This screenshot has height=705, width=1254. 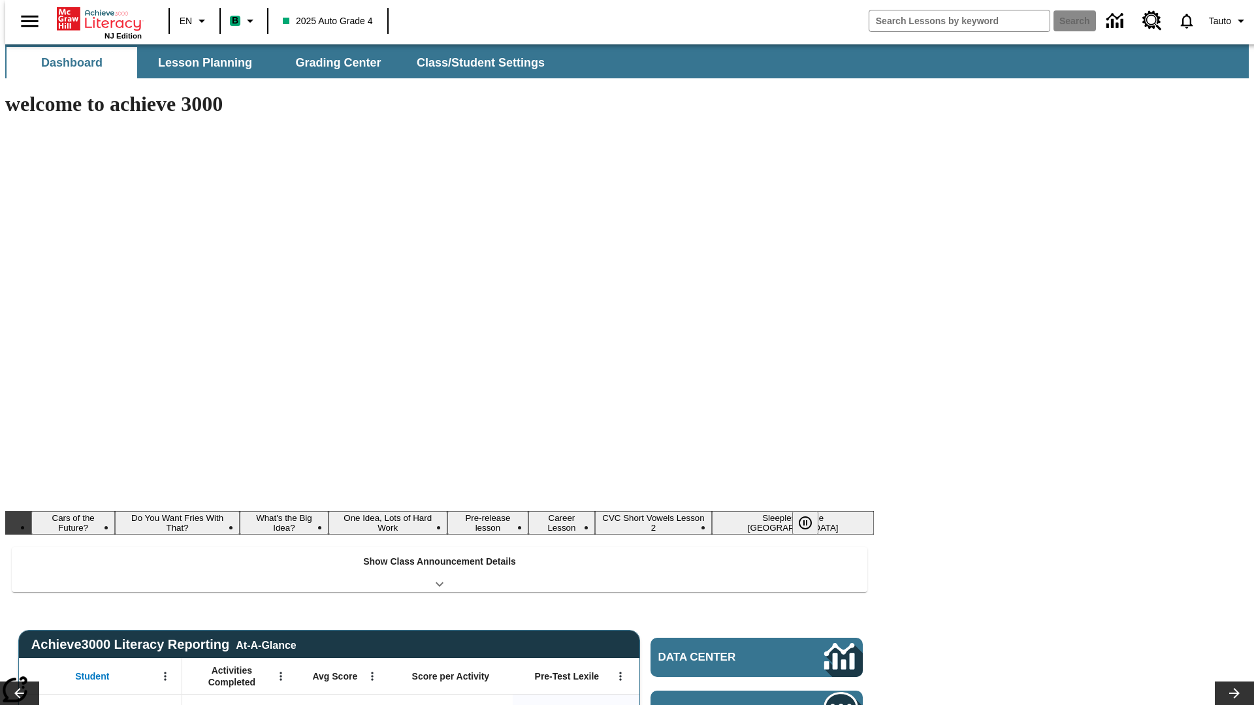 What do you see at coordinates (812, 523) in the screenshot?
I see `div: Pause` at bounding box center [812, 523].